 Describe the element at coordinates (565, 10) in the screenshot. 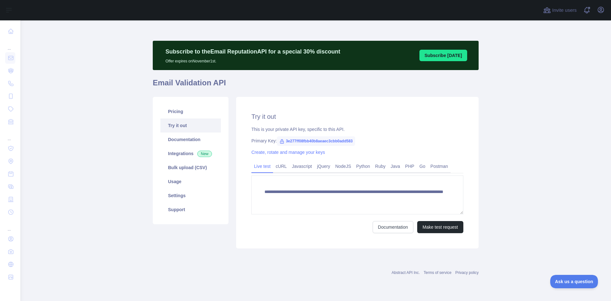

I see `span: Invite users` at that location.